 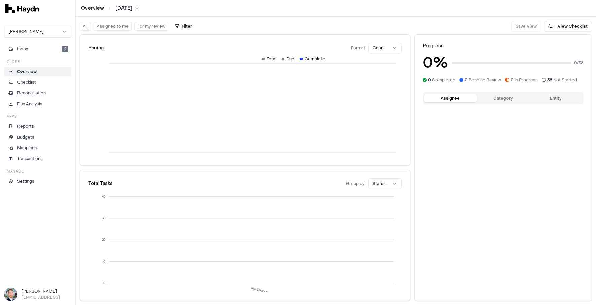 What do you see at coordinates (12, 117) in the screenshot?
I see `h3: Apps` at bounding box center [12, 117].